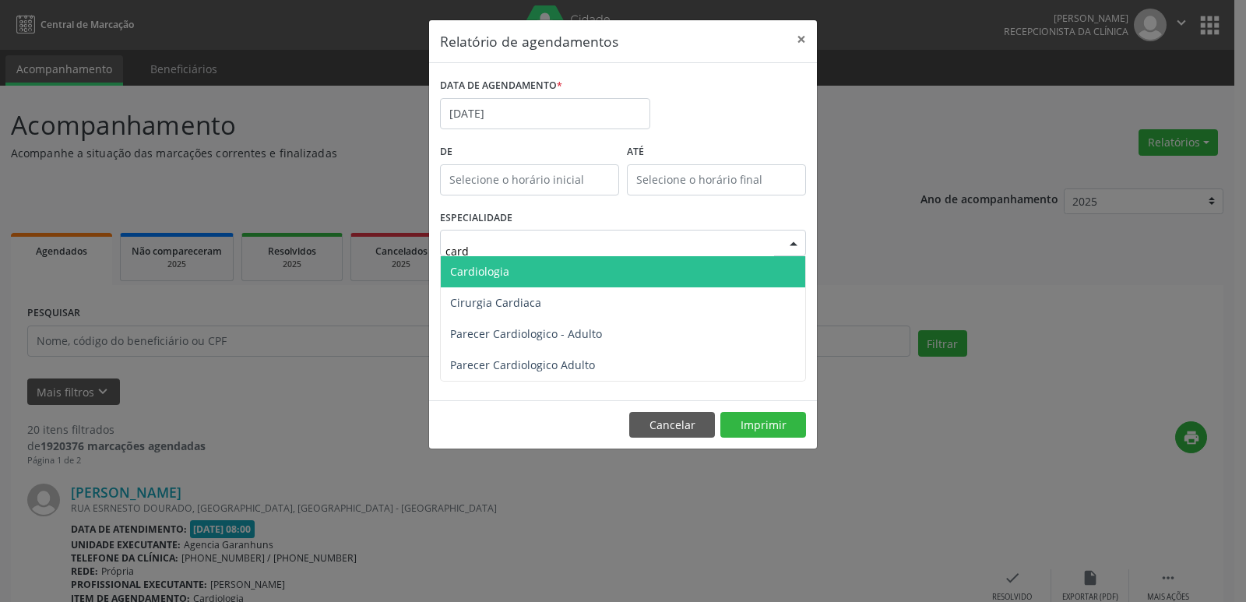 The image size is (1246, 602). I want to click on label: ESPECIALIDADE, so click(476, 218).